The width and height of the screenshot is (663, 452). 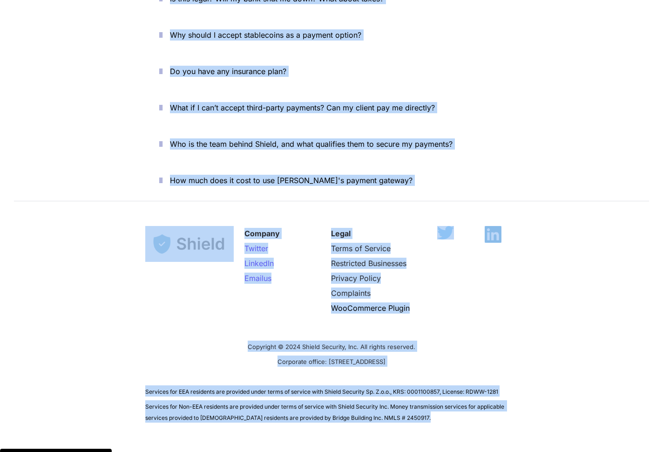 What do you see at coordinates (351, 293) in the screenshot?
I see `span: Complaints` at bounding box center [351, 293].